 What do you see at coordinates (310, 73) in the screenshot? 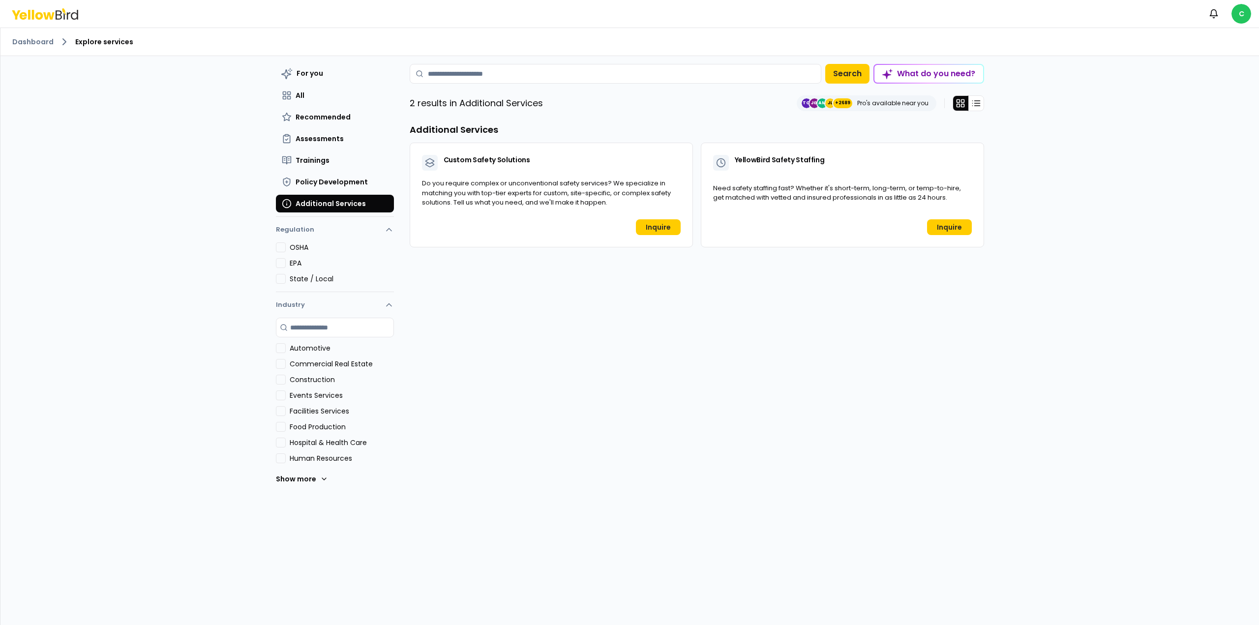
I see `span: For you` at bounding box center [310, 73].